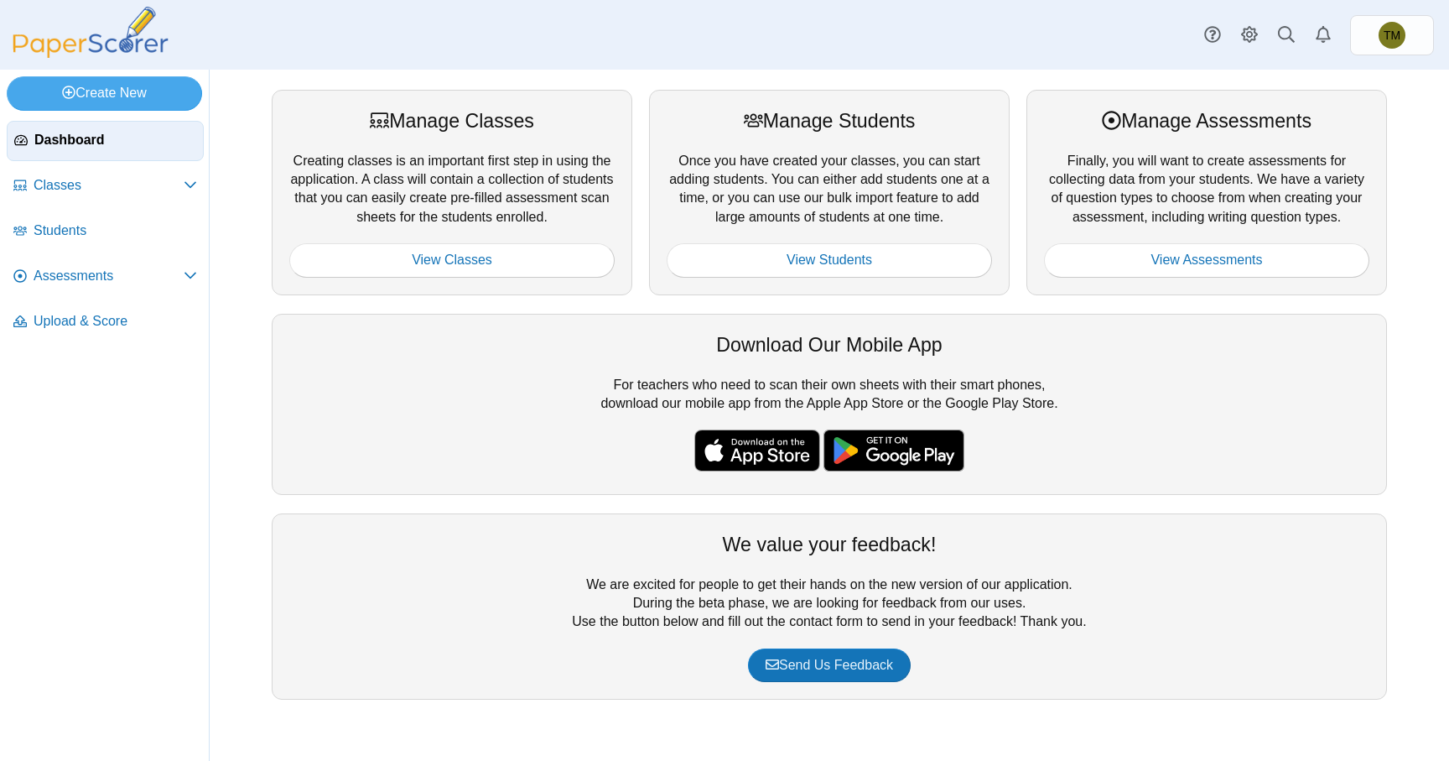 The image size is (1449, 761). I want to click on a: Classes, so click(105, 186).